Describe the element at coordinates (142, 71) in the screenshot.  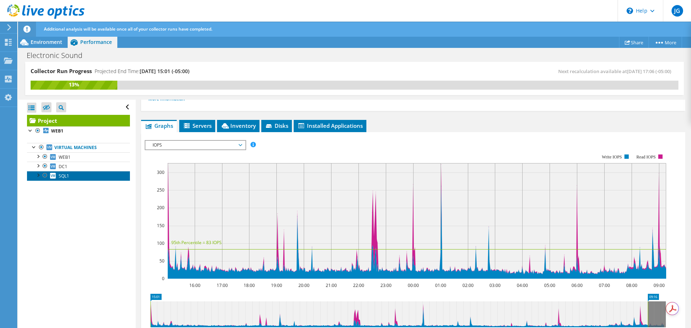
I see `h4: Projected End Time:` at that location.